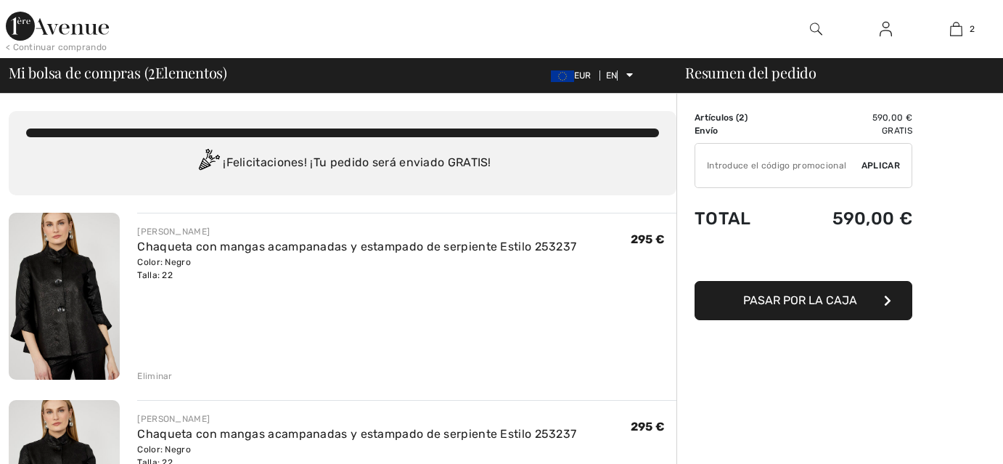 The width and height of the screenshot is (1003, 464). What do you see at coordinates (402, 162) in the screenshot?
I see `font: Tu pedido será enviado GRATIS!` at bounding box center [402, 162].